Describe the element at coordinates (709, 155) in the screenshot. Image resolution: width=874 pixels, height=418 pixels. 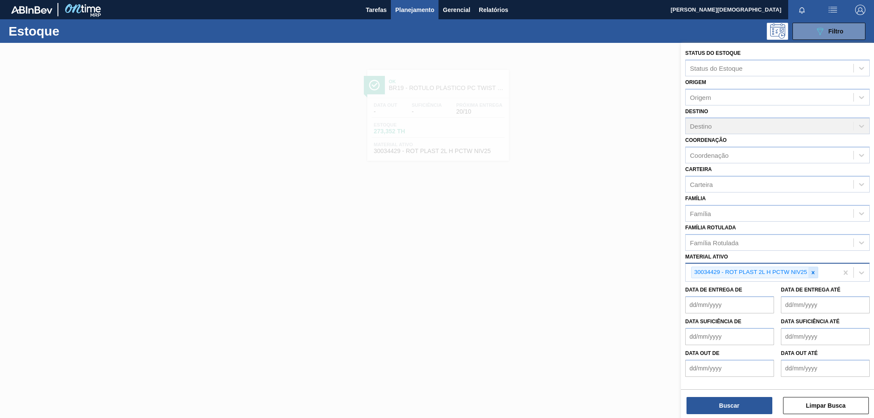
I see `div: Coordenação` at that location.